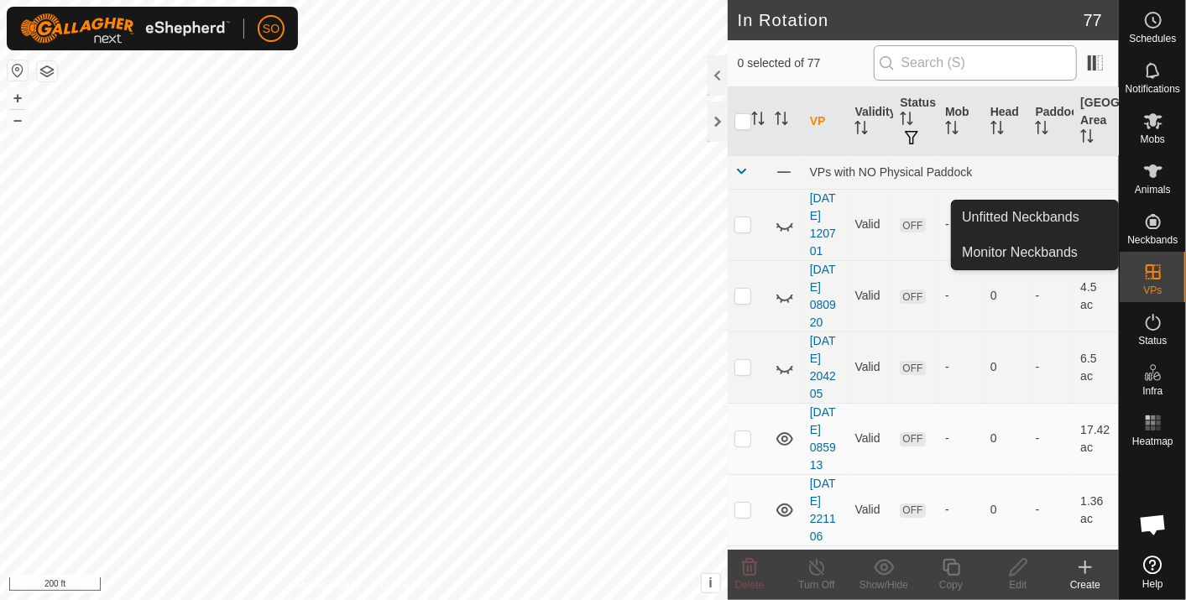 The image size is (1186, 600). What do you see at coordinates (1096, 224) in the screenshot?
I see `td: 3.9 ac` at bounding box center [1096, 224].